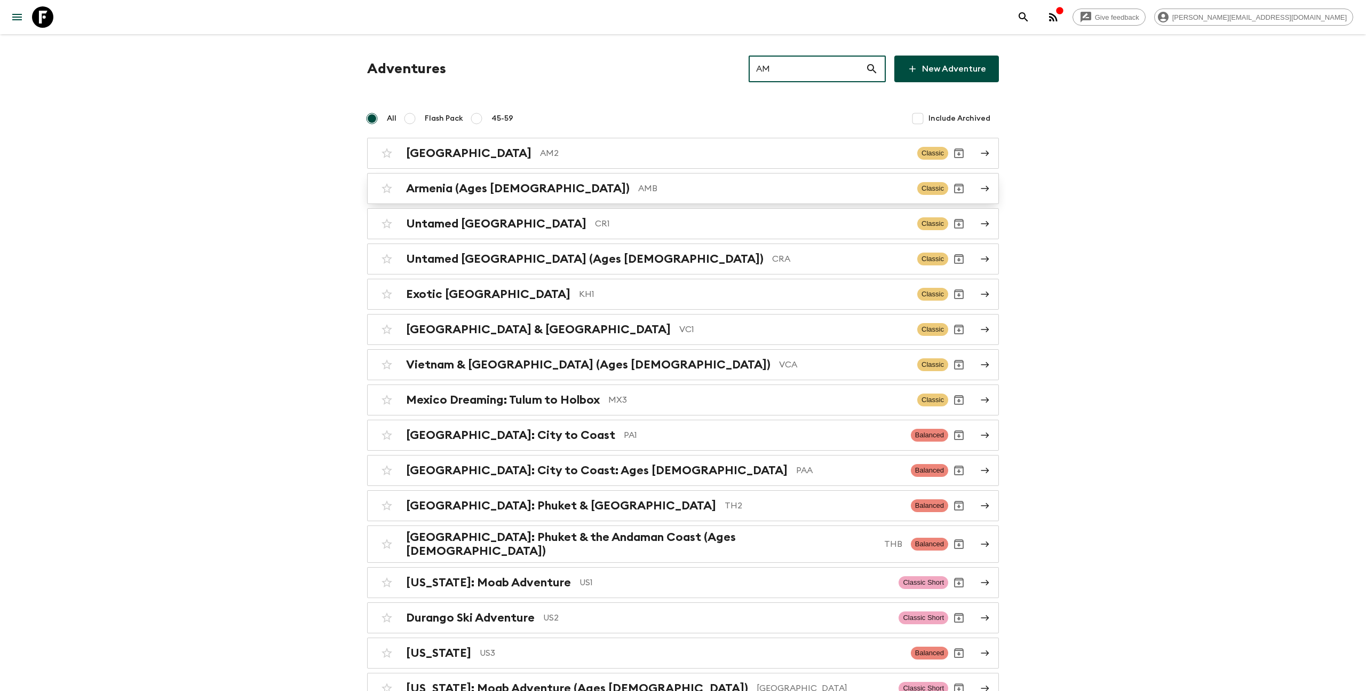 This screenshot has width=1366, height=691. Describe the element at coordinates (813, 505) in the screenshot. I see `p: TH2` at that location.